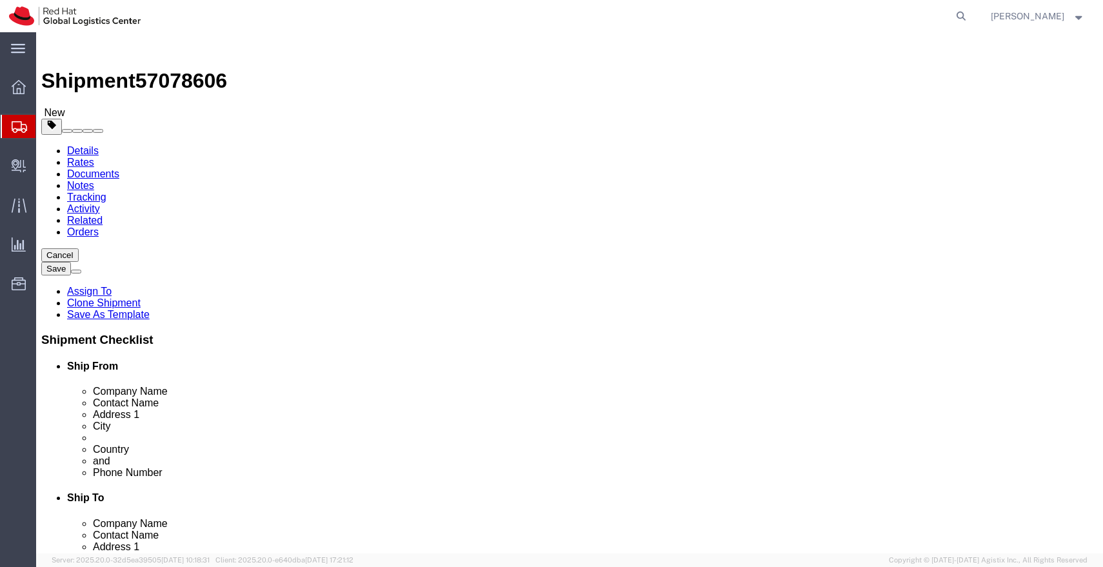 The width and height of the screenshot is (1103, 567). I want to click on img: logo, so click(75, 16).